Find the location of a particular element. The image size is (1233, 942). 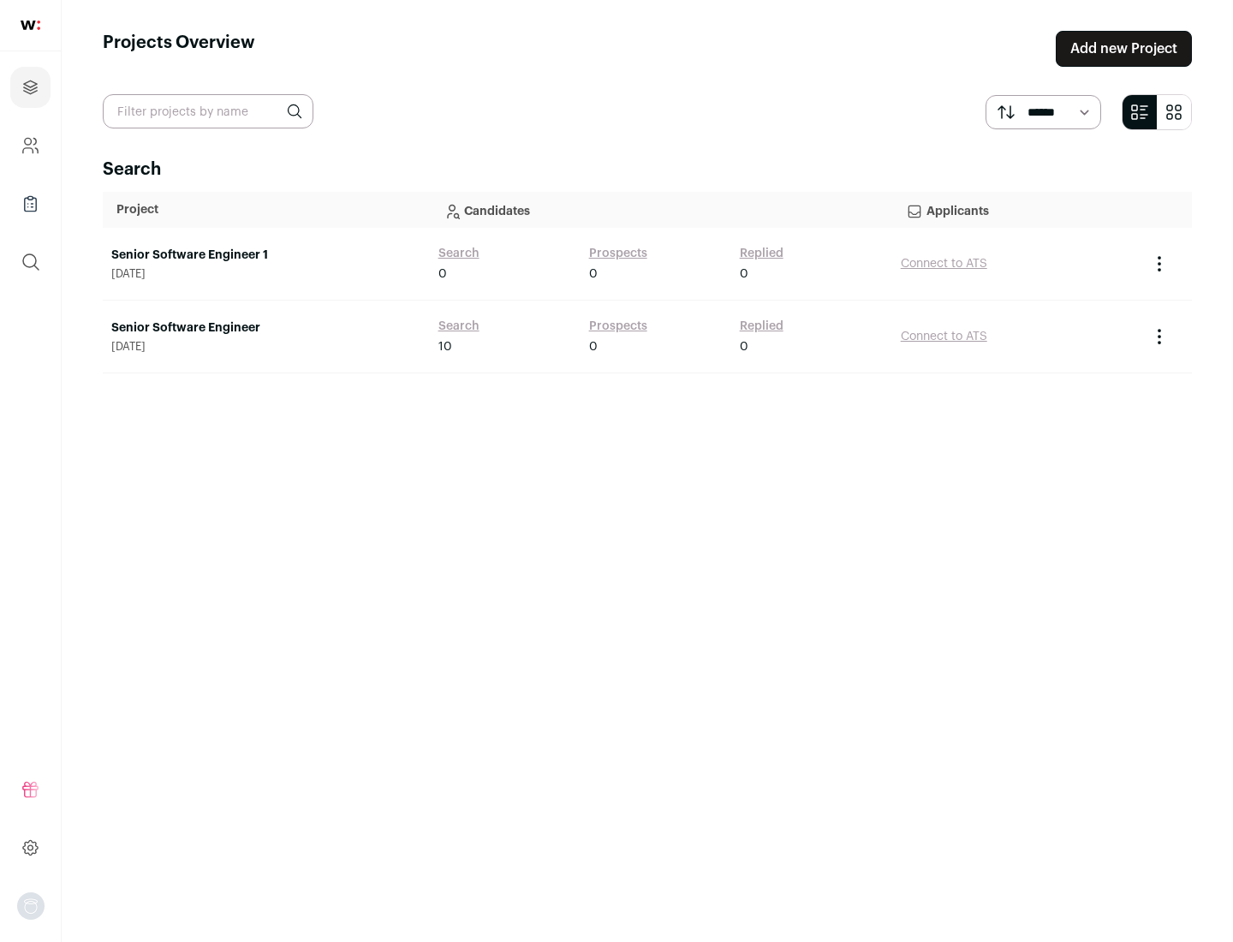

input: Filter projects by name is located at coordinates (208, 111).